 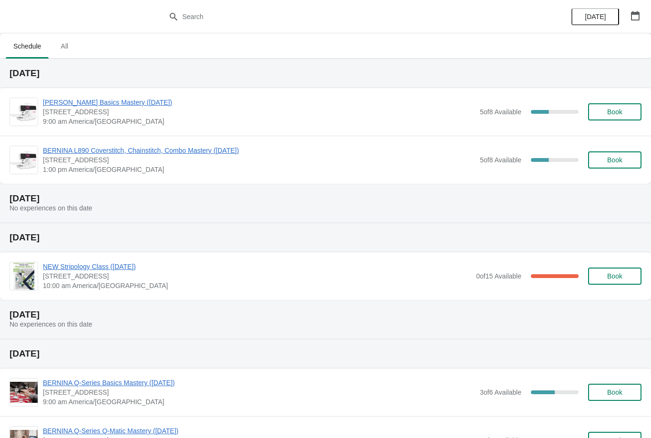 I want to click on span: 0 of 15 Available, so click(x=498, y=276).